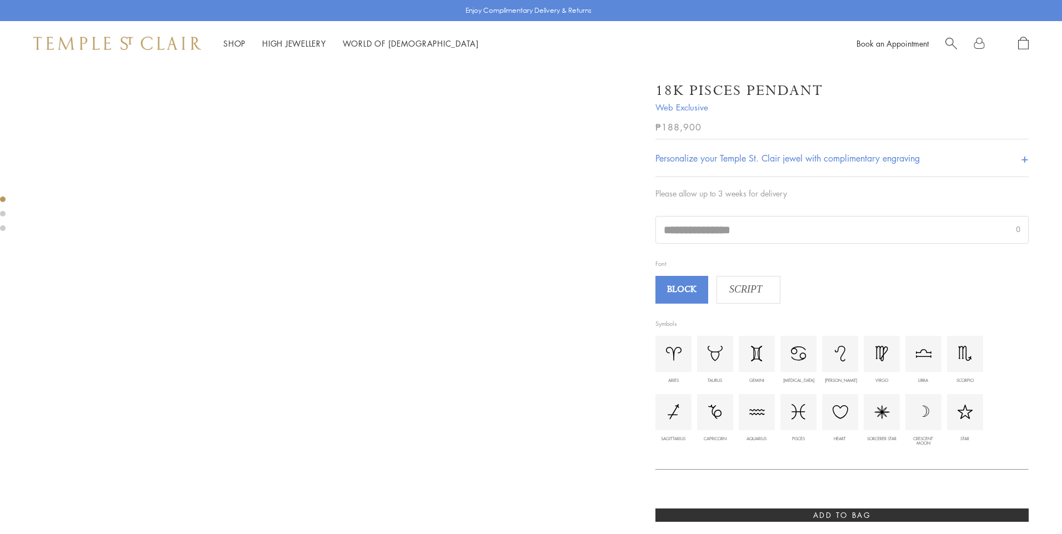  What do you see at coordinates (673, 439) in the screenshot?
I see `div: SAGITTARIUS` at bounding box center [673, 439].